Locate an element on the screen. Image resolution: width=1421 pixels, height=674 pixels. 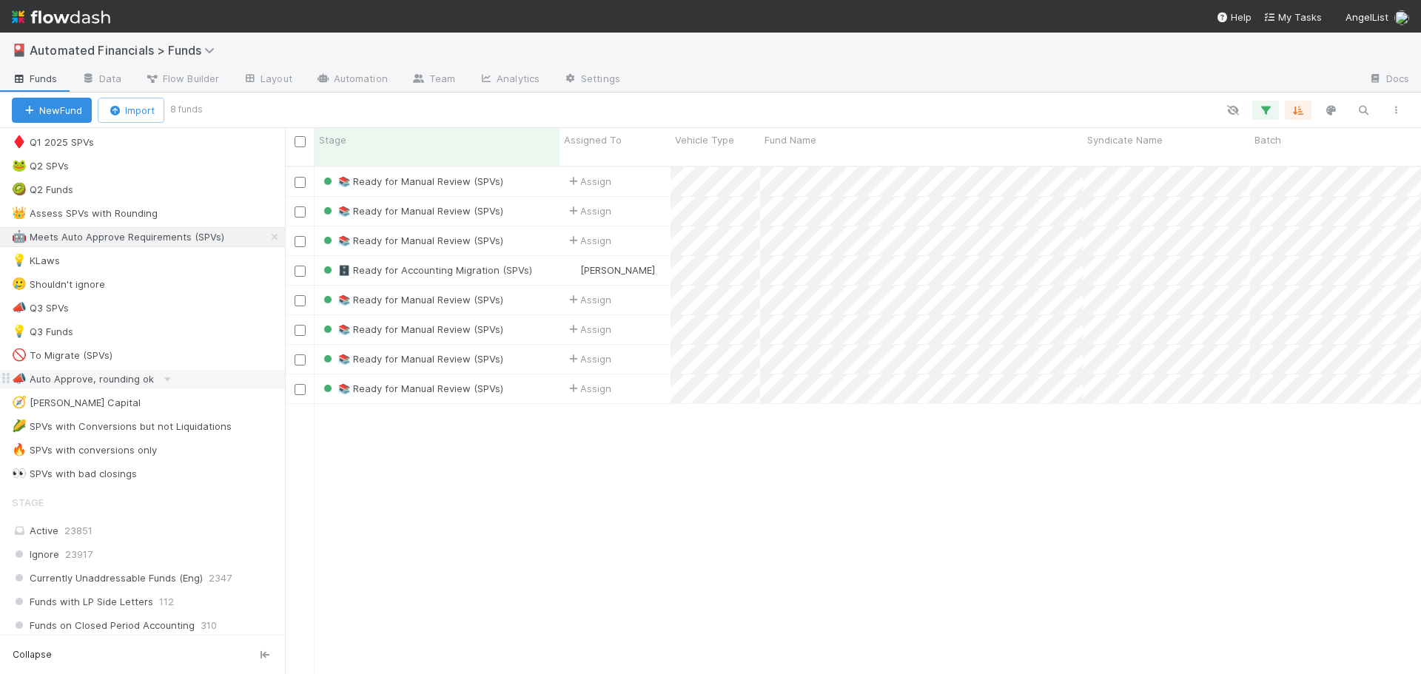
span: Fund Name is located at coordinates (790, 140).